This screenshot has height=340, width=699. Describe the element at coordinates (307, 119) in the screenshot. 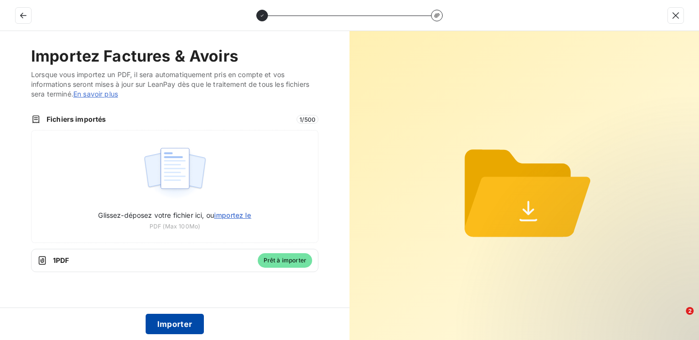

I see `span: 1 / 500` at that location.